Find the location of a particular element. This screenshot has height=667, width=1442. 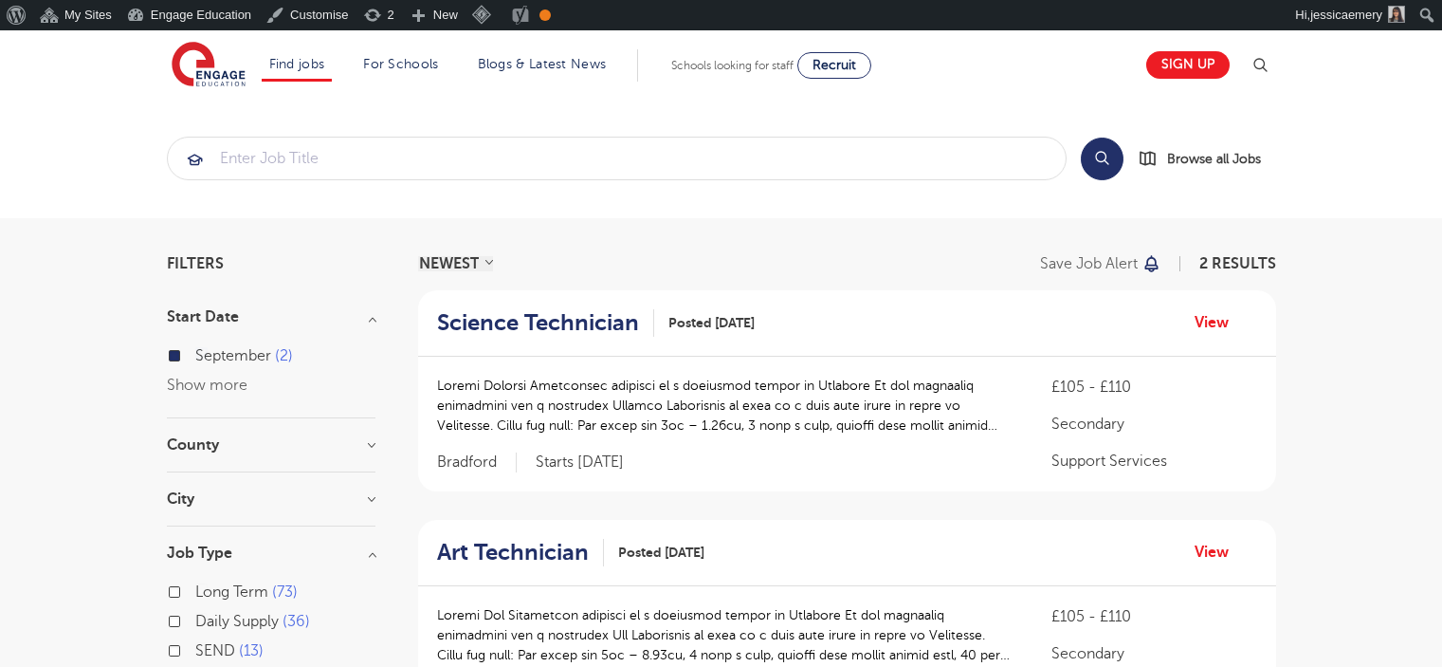

a: Find jobs is located at coordinates (297, 64).